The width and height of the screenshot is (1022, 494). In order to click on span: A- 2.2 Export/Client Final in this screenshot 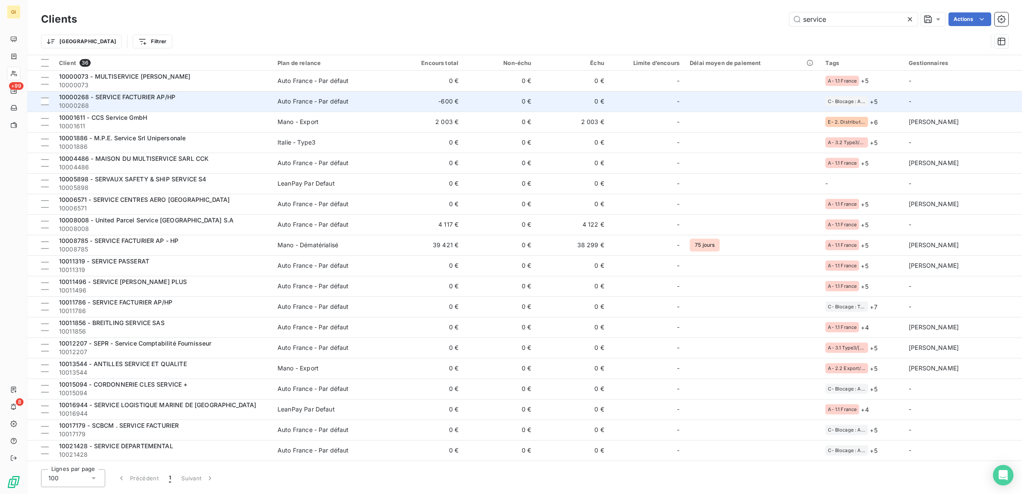, I will do `click(847, 368)`.